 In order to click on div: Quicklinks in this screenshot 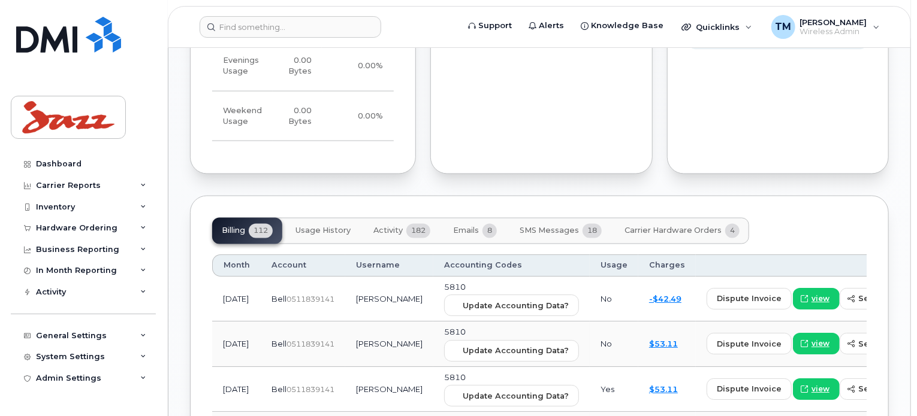, I will do `click(716, 27)`.